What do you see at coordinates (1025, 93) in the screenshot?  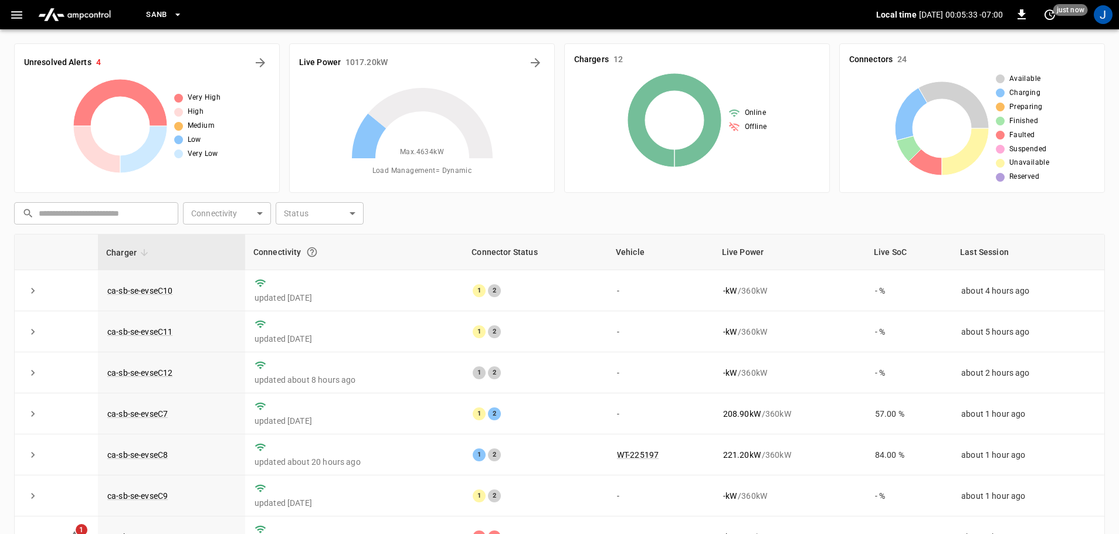 I see `span: Charging` at bounding box center [1025, 93].